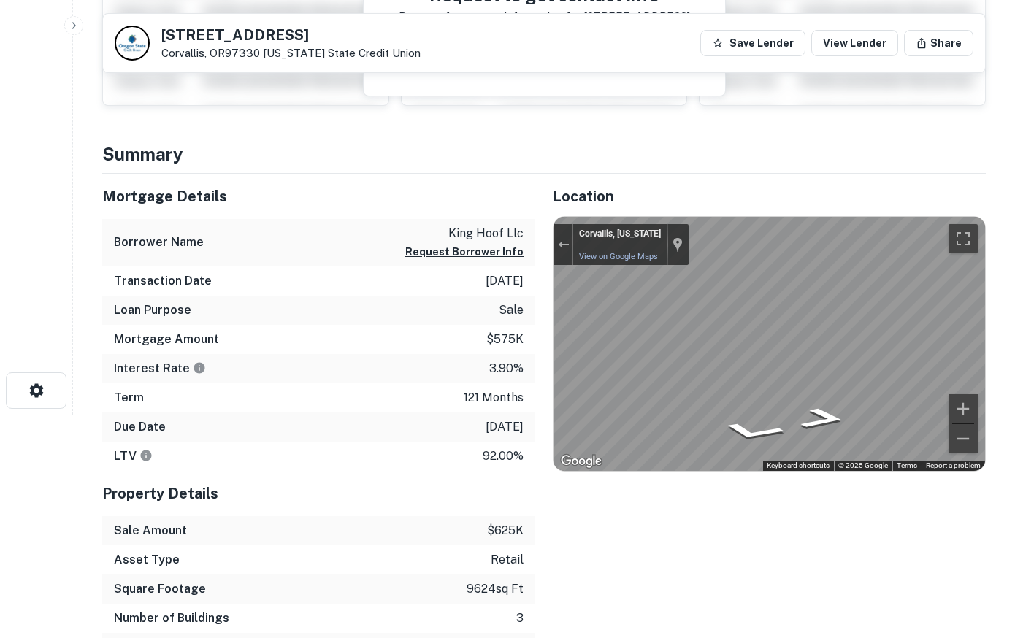  What do you see at coordinates (678, 245) in the screenshot?
I see `a: Show location on map` at bounding box center [678, 245].